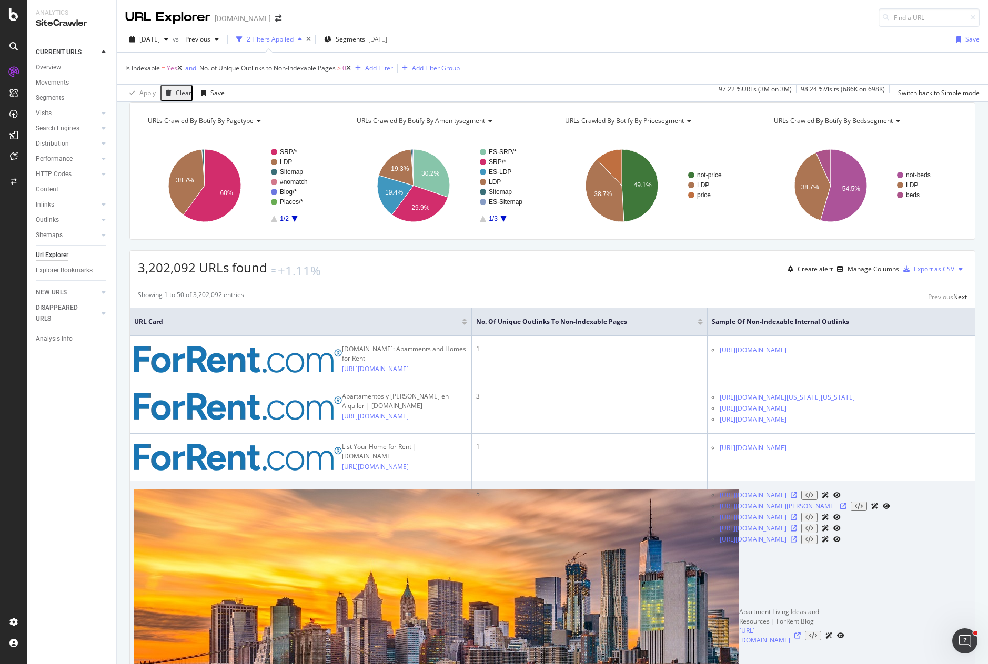 The image size is (988, 664). I want to click on div: and, so click(190, 68).